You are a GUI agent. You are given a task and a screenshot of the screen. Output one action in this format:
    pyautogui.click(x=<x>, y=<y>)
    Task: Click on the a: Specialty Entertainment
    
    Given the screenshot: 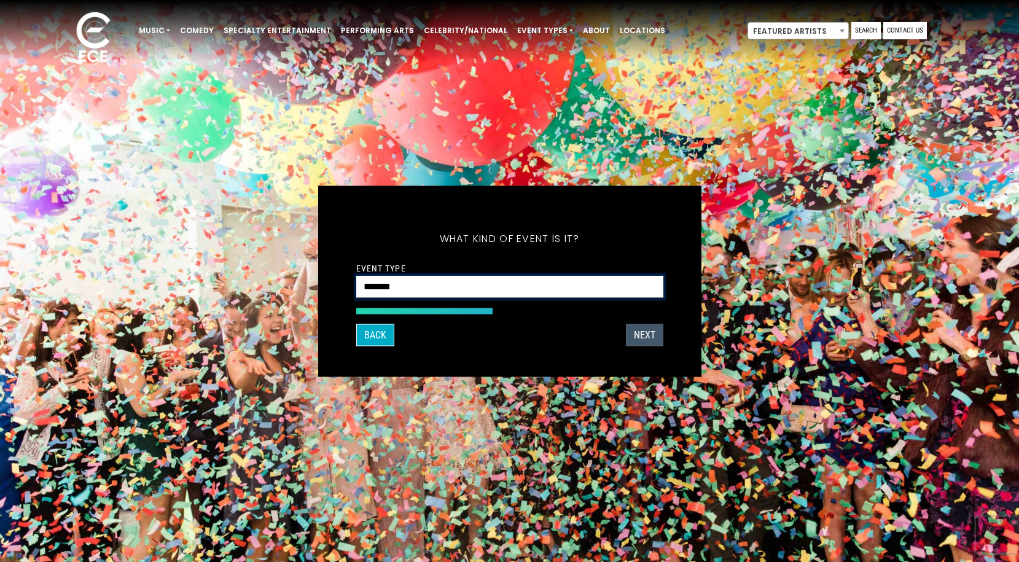 What is the action you would take?
    pyautogui.click(x=277, y=31)
    